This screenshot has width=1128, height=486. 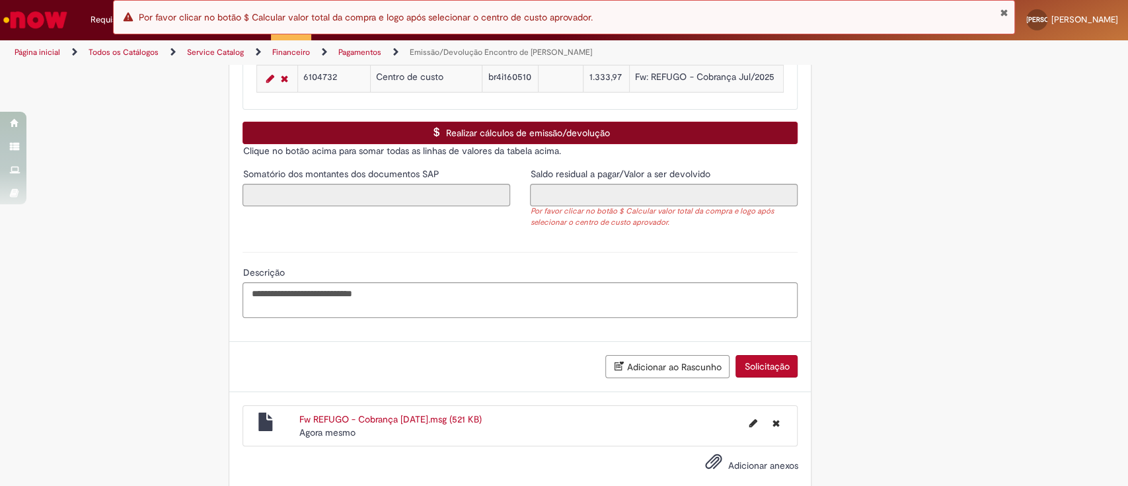 I want to click on img: ServiceNow, so click(x=35, y=20).